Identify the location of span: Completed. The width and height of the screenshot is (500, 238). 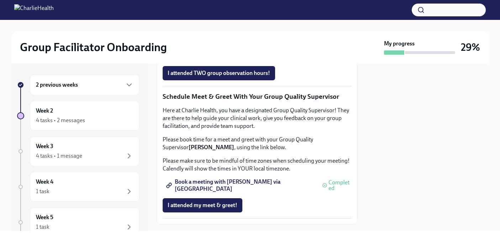
(340, 186).